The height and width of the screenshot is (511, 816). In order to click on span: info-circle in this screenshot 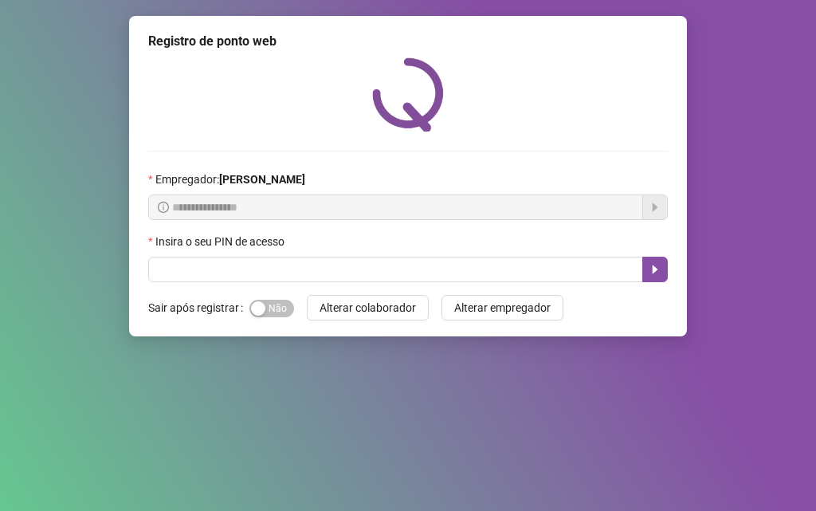, I will do `click(163, 207)`.